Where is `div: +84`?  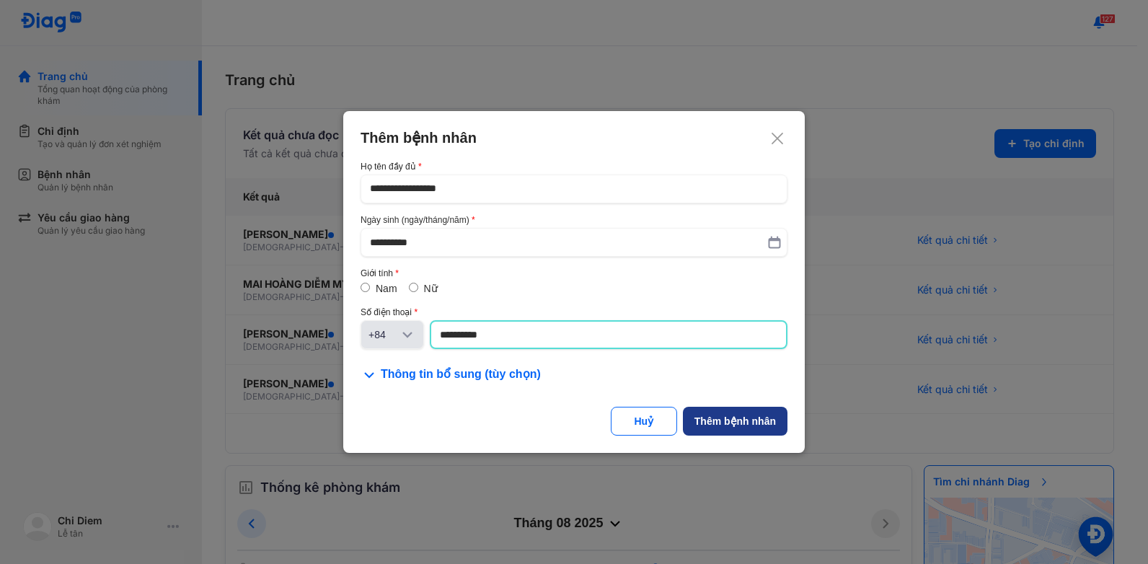
div: +84 is located at coordinates (384, 335).